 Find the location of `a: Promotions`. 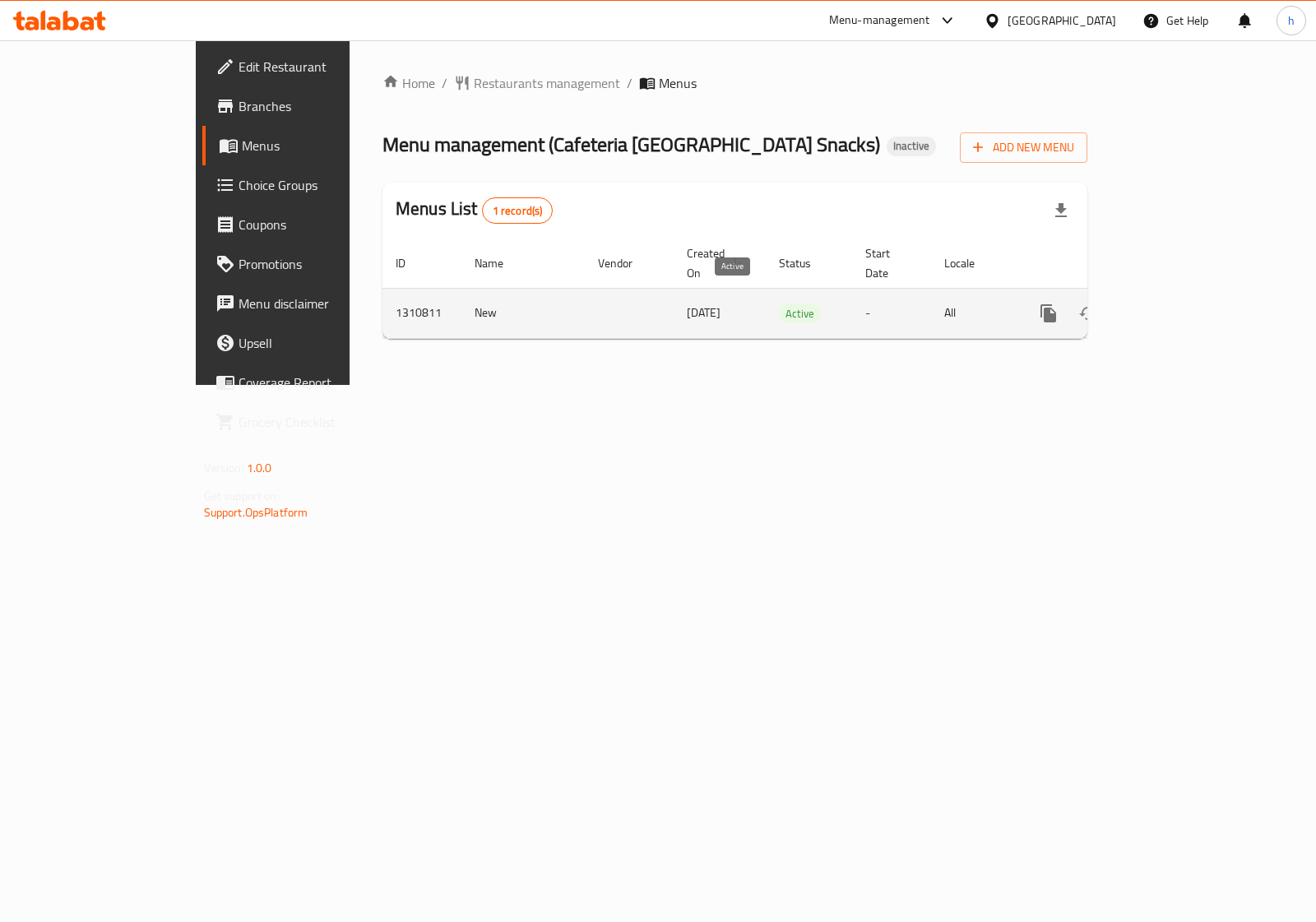

a: Promotions is located at coordinates (308, 265).